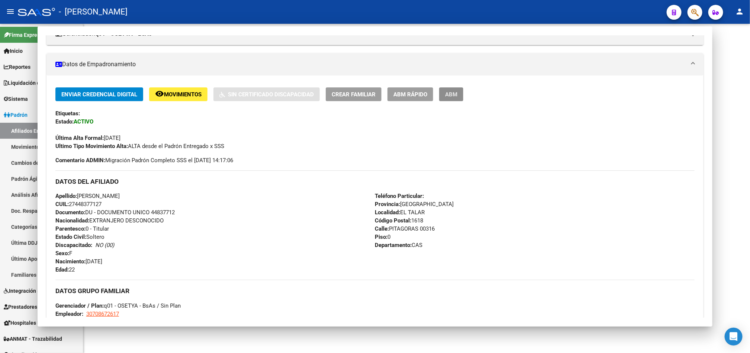 Image resolution: width=750 pixels, height=353 pixels. I want to click on span: Prestadores / Proveedores, so click(38, 307).